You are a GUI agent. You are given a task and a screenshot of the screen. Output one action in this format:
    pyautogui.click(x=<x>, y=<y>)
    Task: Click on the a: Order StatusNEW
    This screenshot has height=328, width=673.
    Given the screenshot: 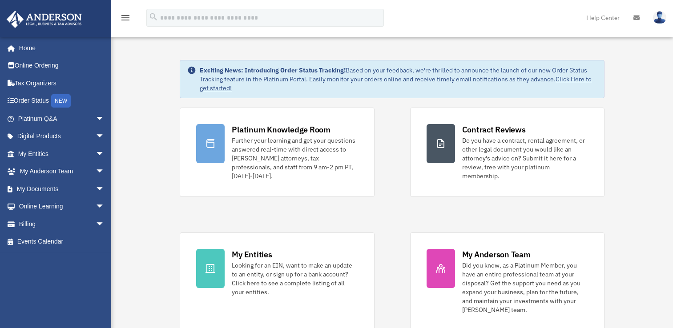 What is the action you would take?
    pyautogui.click(x=62, y=101)
    